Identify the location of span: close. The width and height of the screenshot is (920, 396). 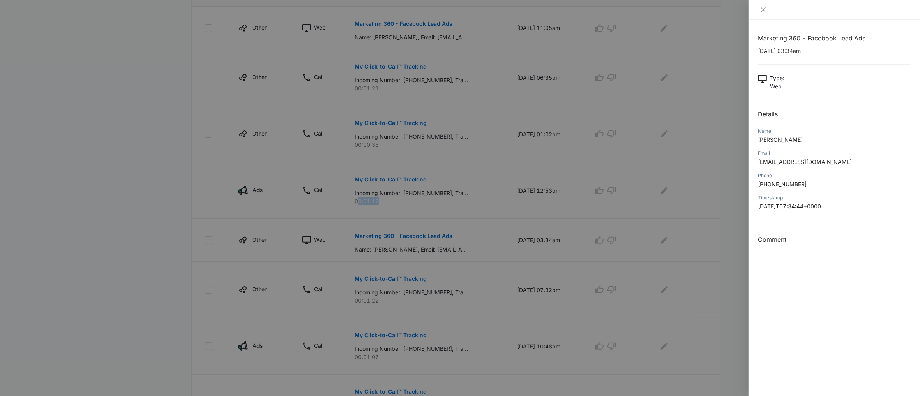
(763, 10).